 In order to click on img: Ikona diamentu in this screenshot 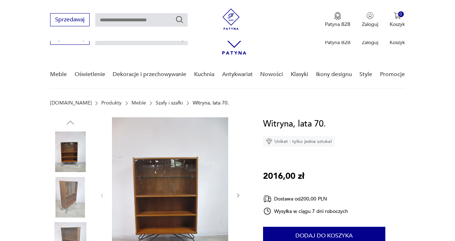, I will do `click(269, 141)`.